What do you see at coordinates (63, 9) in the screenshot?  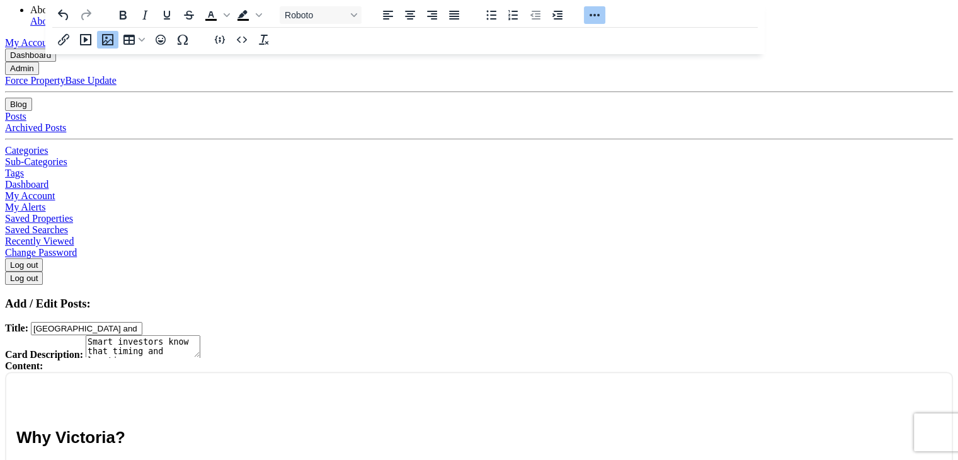 I see `a: About iBuyNew` at bounding box center [63, 9].